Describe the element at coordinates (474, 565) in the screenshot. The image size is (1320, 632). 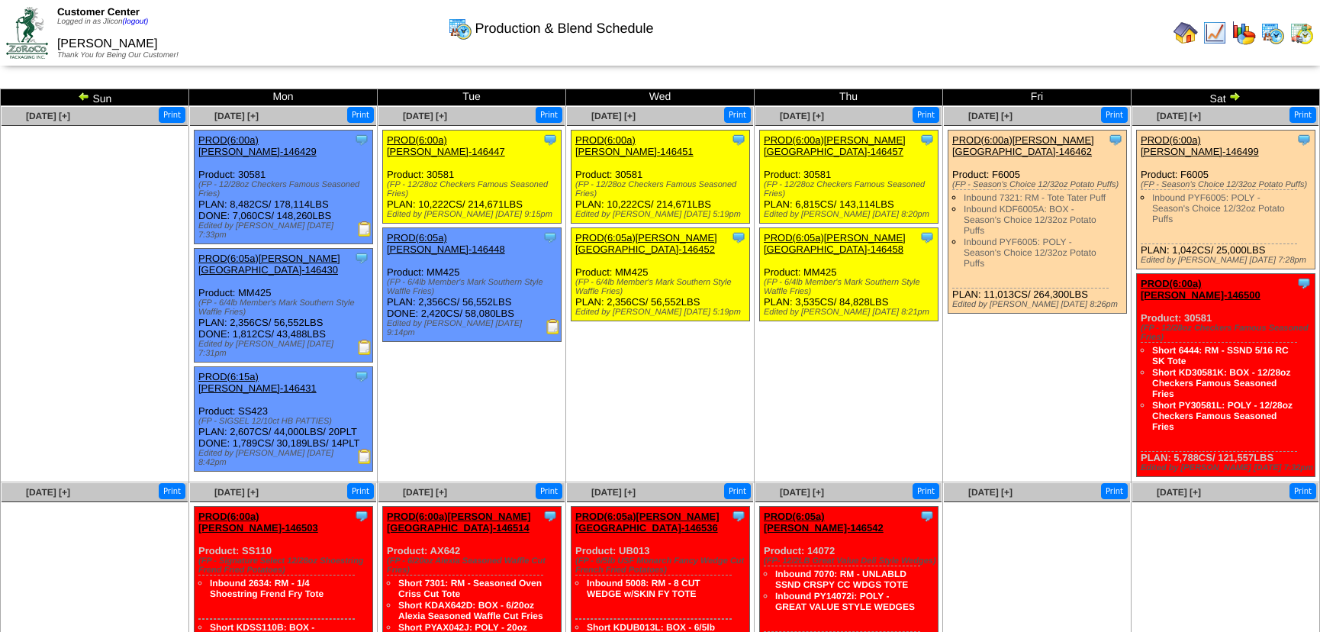
I see `div: (FP - 6/20oz Alexia Seasoned Waffle Cut Fries)` at that location.